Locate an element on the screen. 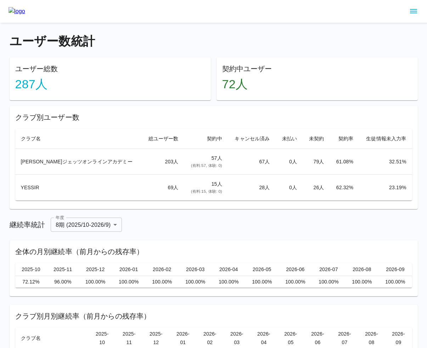  td: 203 人 is located at coordinates (162, 161).